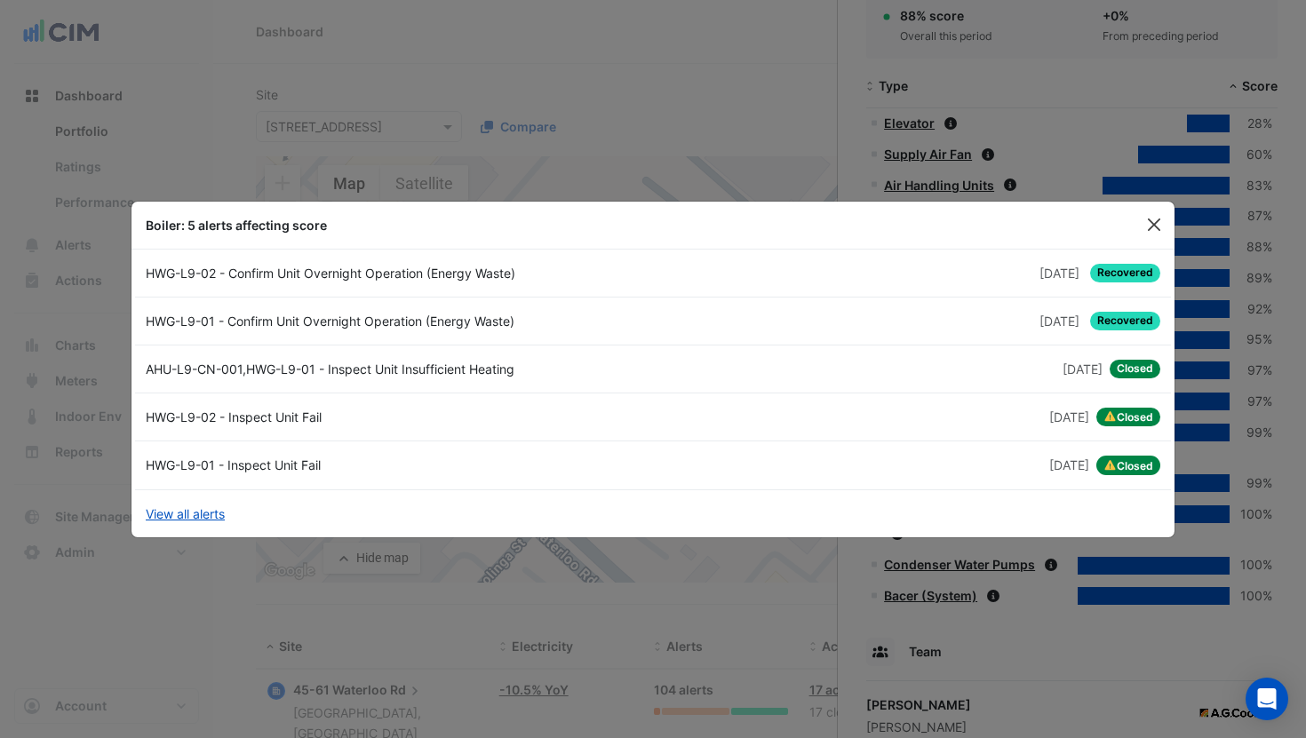 This screenshot has width=1306, height=738. I want to click on a: View all alerts, so click(185, 513).